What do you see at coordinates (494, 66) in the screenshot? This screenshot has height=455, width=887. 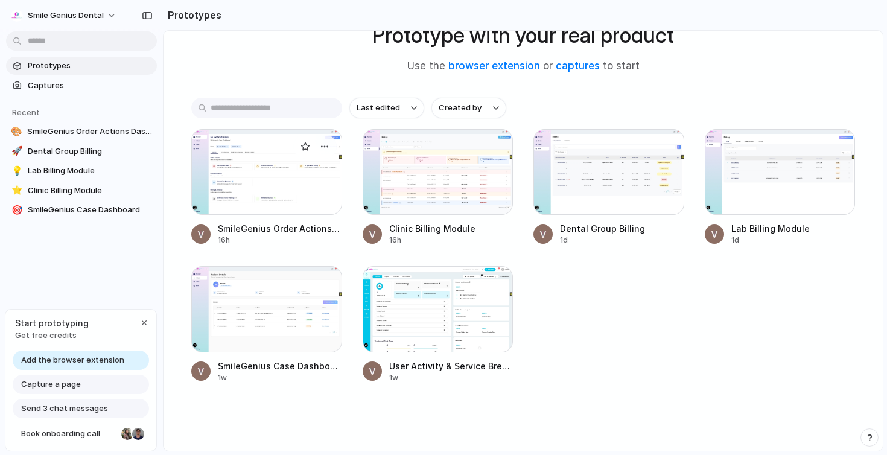 I see `a: browser extension` at bounding box center [494, 66].